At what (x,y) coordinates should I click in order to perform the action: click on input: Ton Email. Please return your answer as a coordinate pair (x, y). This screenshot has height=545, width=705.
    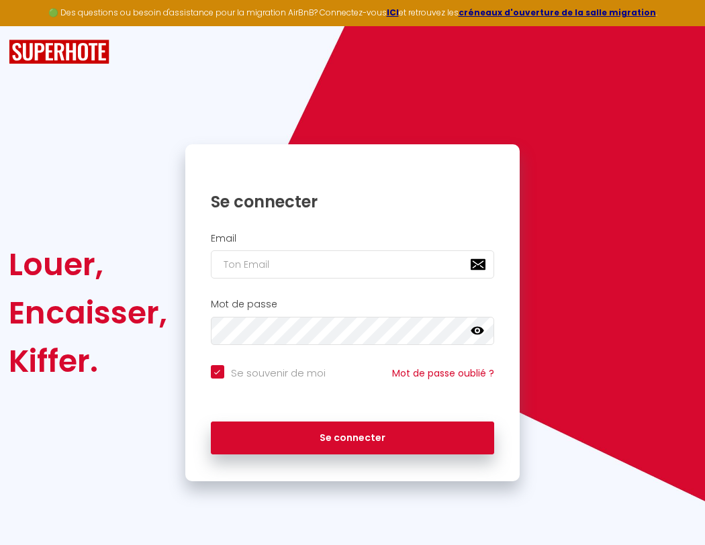
    Looking at the image, I should click on (352, 265).